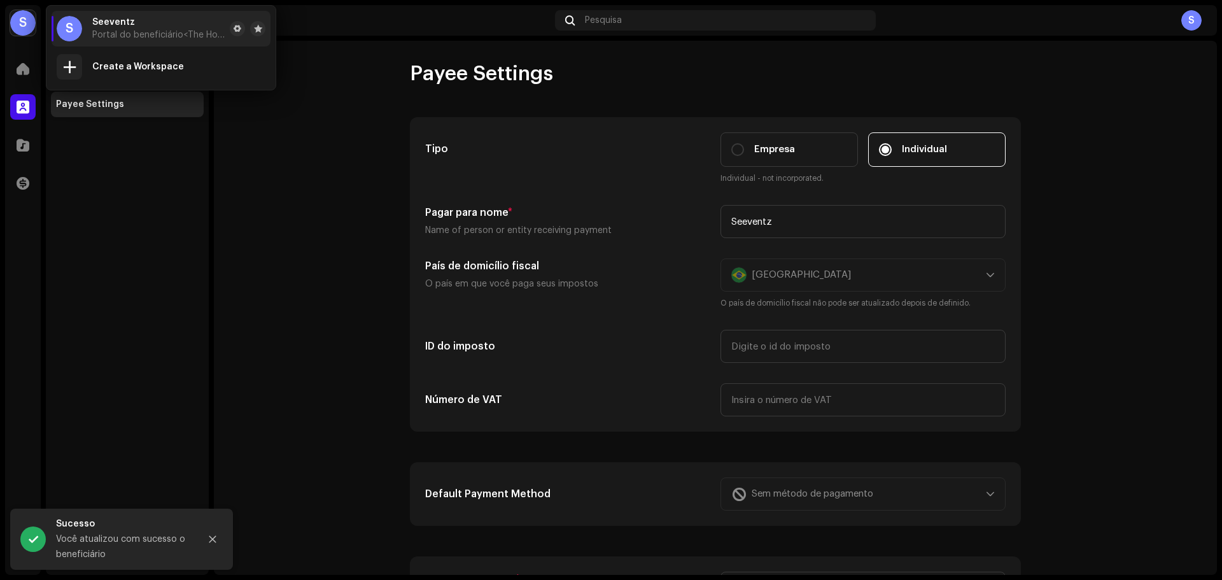 Image resolution: width=1222 pixels, height=580 pixels. What do you see at coordinates (567, 230) in the screenshot?
I see `p: Name of person or entity receiving payment` at bounding box center [567, 230].